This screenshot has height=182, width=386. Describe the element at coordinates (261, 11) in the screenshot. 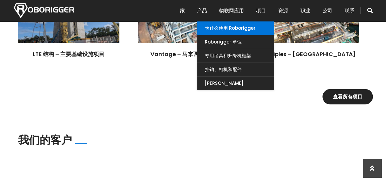

I see `a: 项目` at that location.